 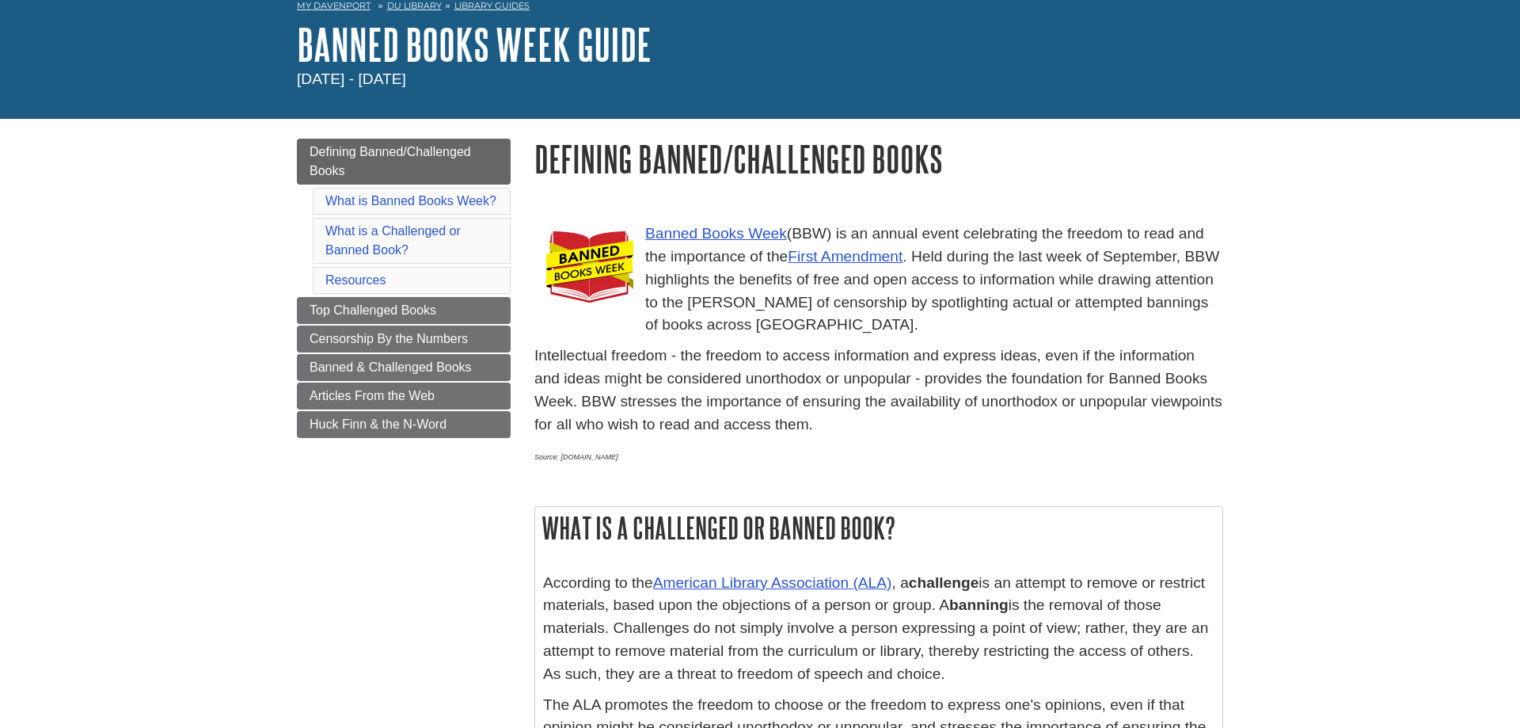 What do you see at coordinates (404, 288) in the screenshot?
I see `div: Guide Page Menu` at bounding box center [404, 288].